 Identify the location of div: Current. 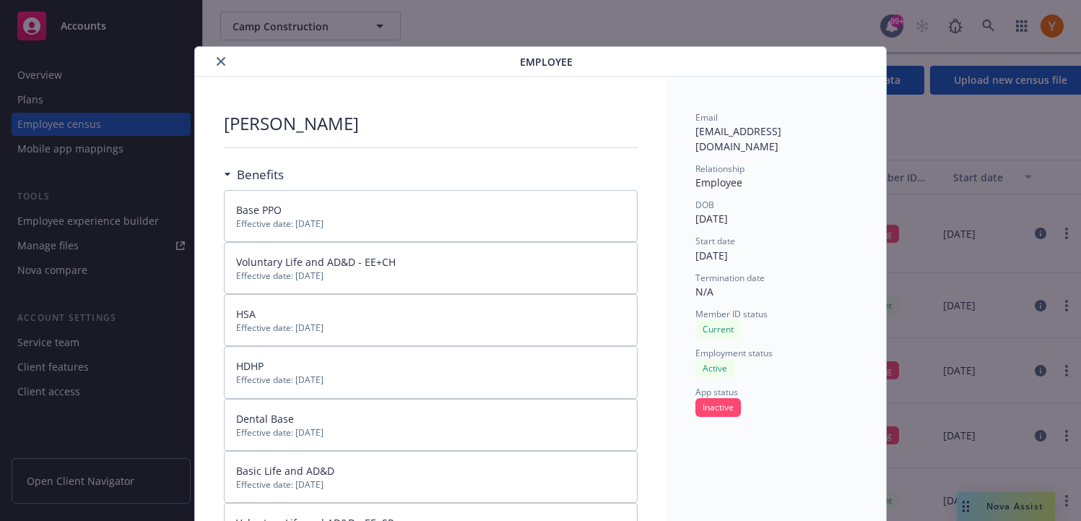
(718, 329).